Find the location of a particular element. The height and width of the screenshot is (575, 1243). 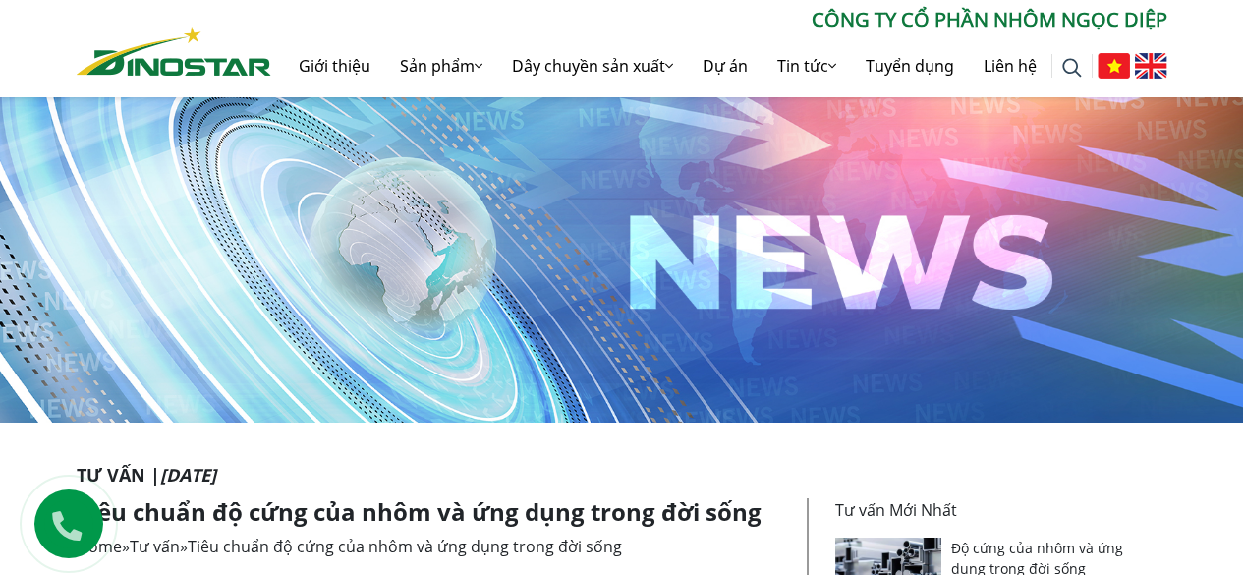

span: Tiêu chuẩn độ cứng của nhôm và ứng dụng trong đời sống is located at coordinates (405, 546).